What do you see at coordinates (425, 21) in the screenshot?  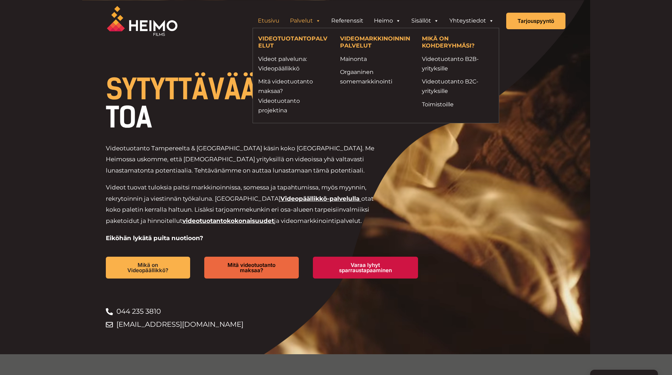 I see `a: Sisällöt` at bounding box center [425, 21].